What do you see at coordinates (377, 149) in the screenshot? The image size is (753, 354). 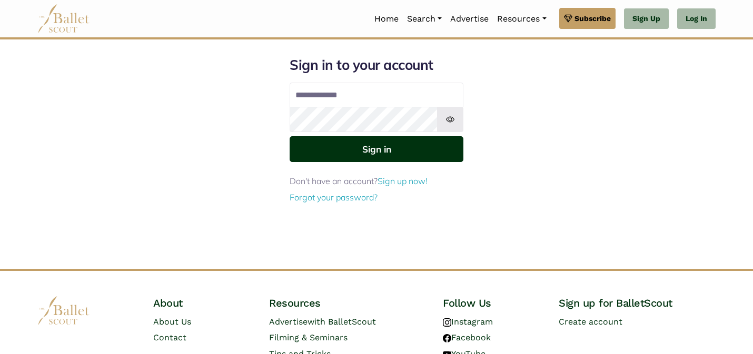 I see `button: Sign in` at bounding box center [377, 149].